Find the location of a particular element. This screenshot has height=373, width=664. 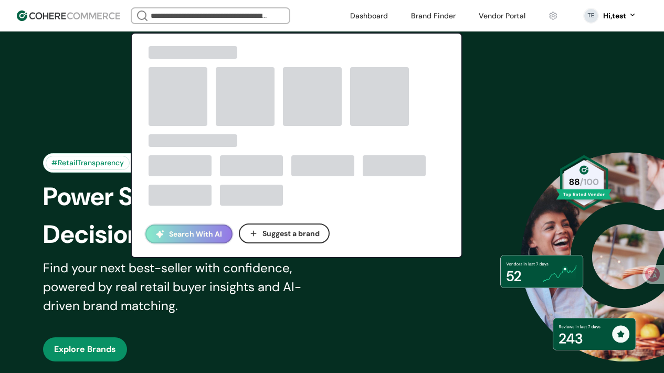

div: Trusted by 1500+ retailers nationwide is located at coordinates (200, 163).